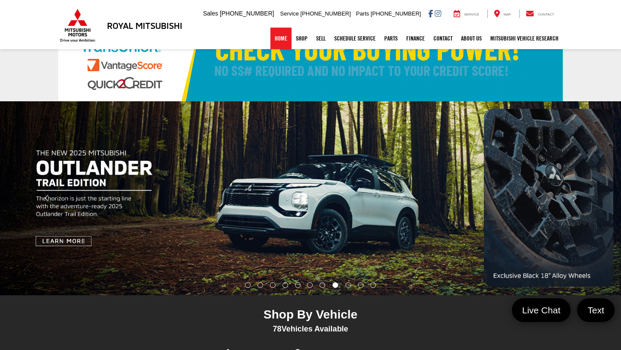 The image size is (621, 350). Describe the element at coordinates (438, 13) in the screenshot. I see `a: Instagram: Click to visit our Instagram page` at that location.